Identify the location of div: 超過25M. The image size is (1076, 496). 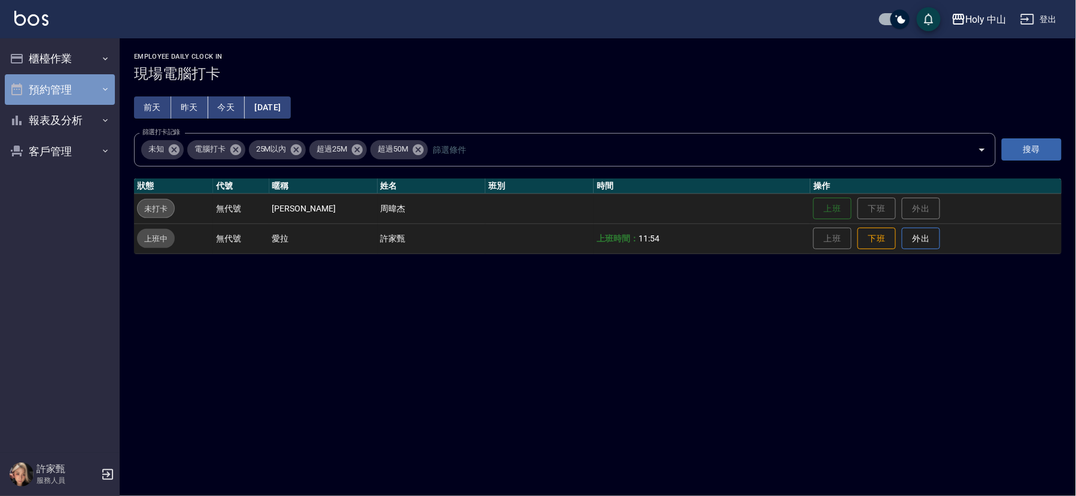
(338, 150).